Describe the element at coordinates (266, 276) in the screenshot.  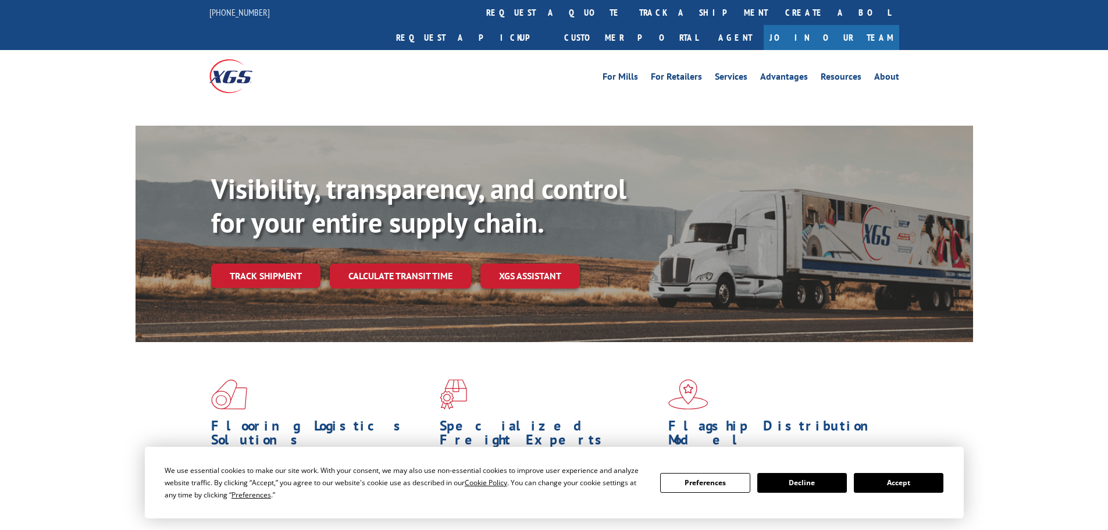
I see `a: Track shipment` at that location.